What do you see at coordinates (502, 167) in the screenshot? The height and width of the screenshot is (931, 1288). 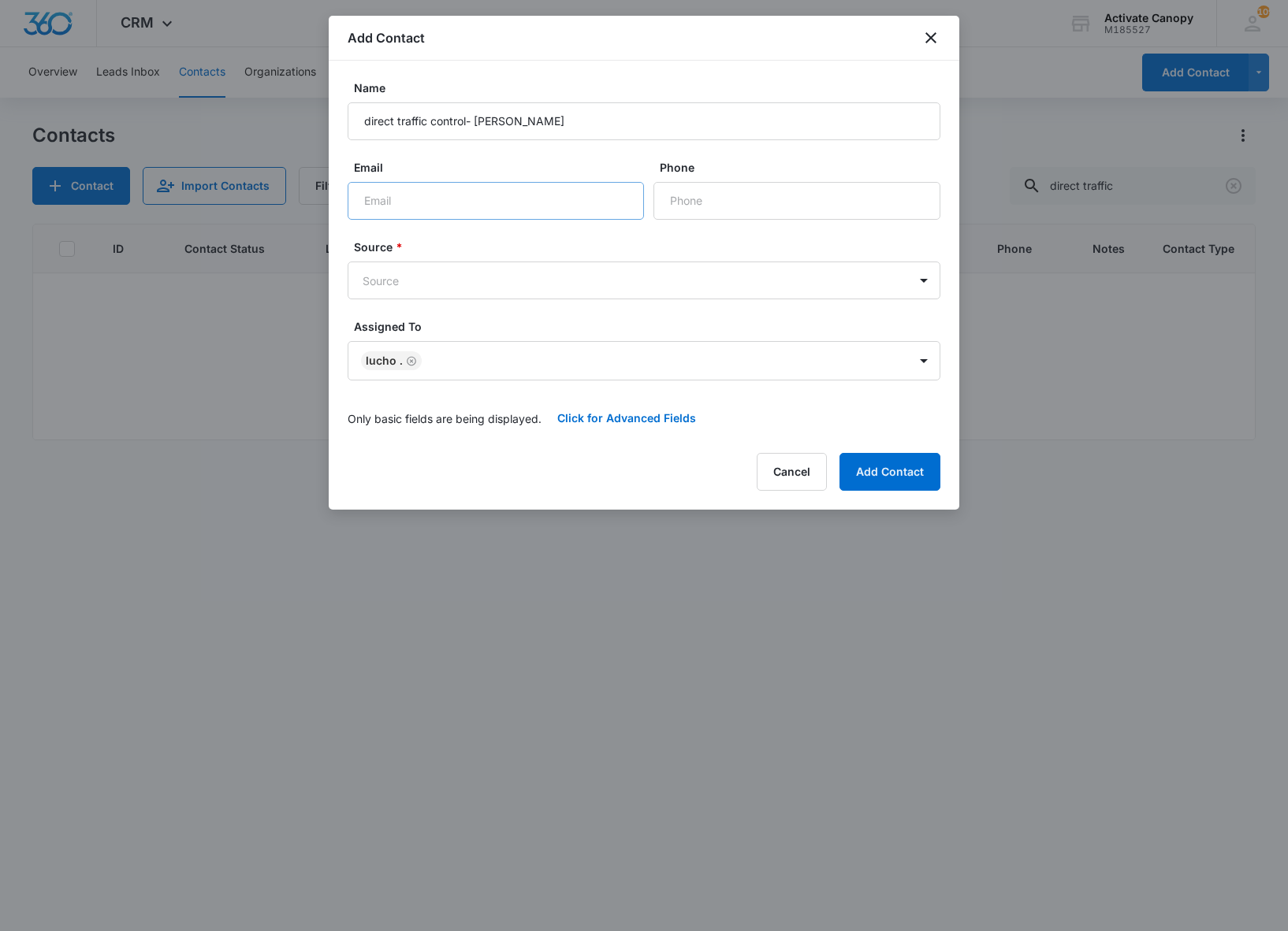 I see `label: Email` at bounding box center [502, 167].